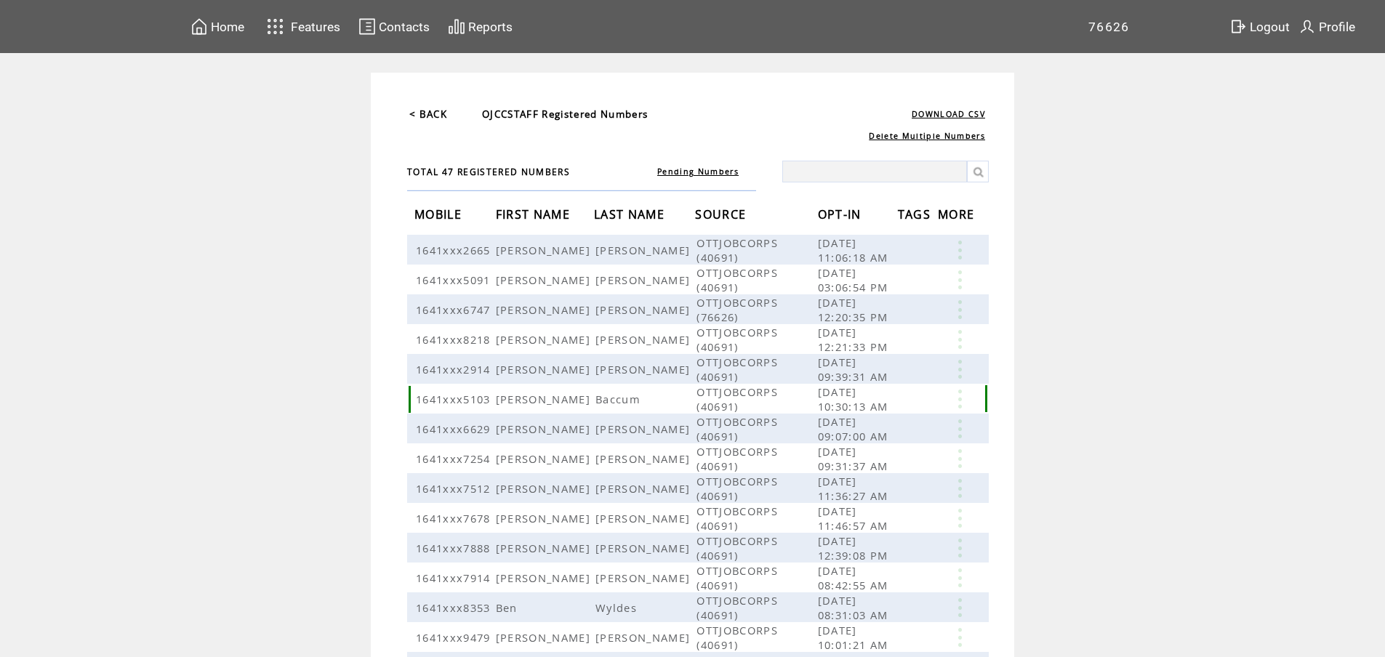  Describe the element at coordinates (631, 214) in the screenshot. I see `a: LAST NAME` at that location.